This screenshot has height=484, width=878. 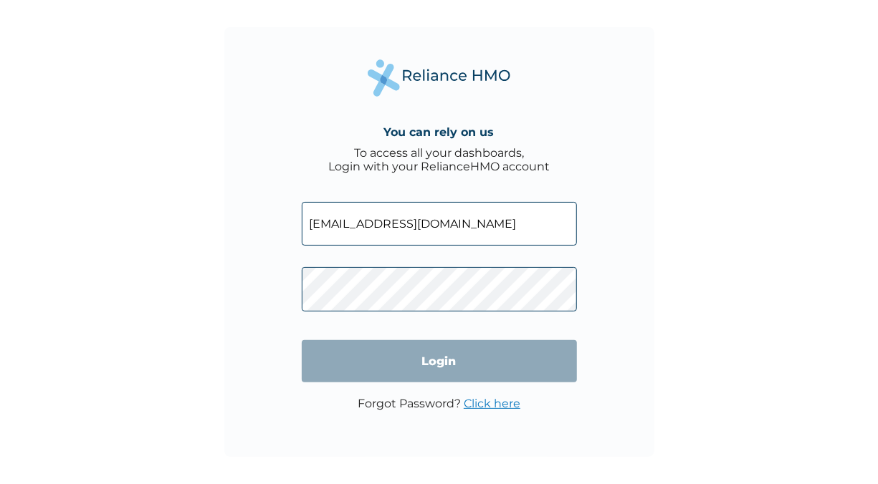 What do you see at coordinates (439, 77) in the screenshot?
I see `img: Reliance Health's Logo` at bounding box center [439, 77].